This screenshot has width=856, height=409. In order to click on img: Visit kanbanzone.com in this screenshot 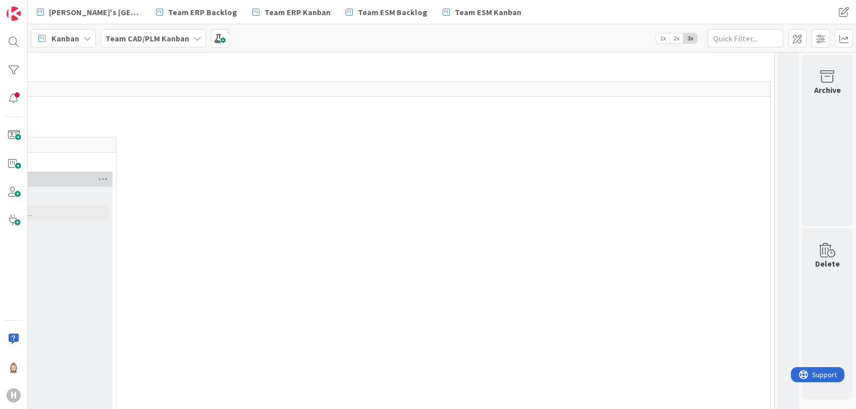, I will do `click(14, 14)`.